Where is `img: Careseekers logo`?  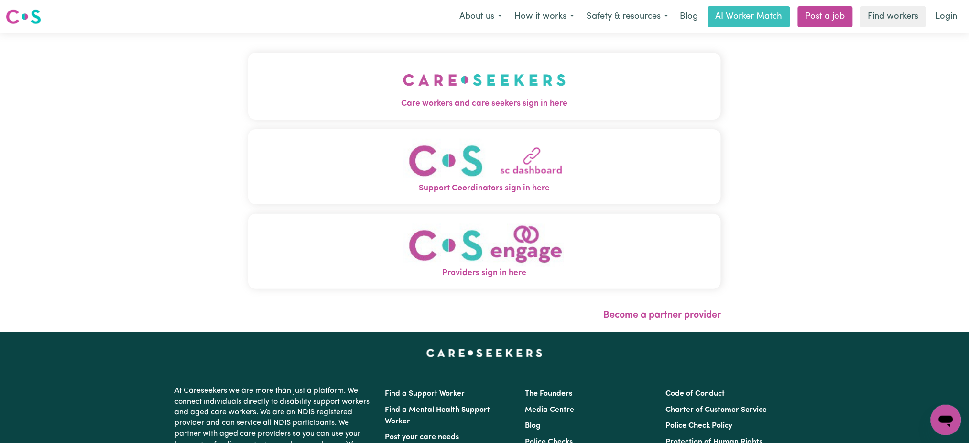 img: Careseekers logo is located at coordinates (23, 17).